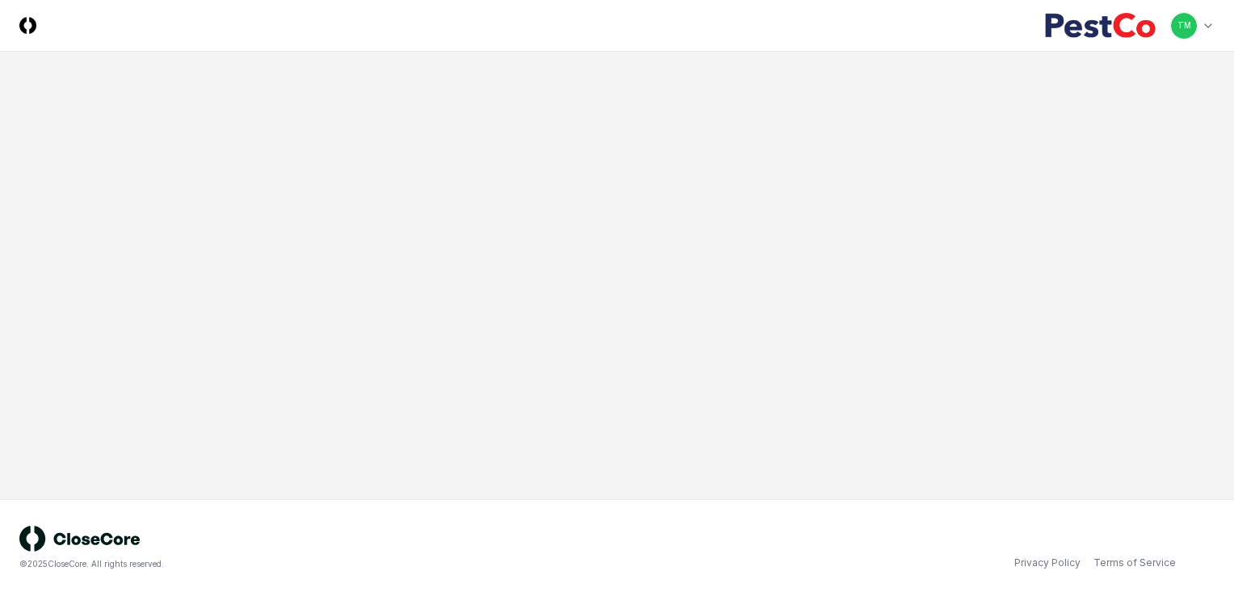 This screenshot has height=596, width=1234. I want to click on span: TM, so click(1184, 25).